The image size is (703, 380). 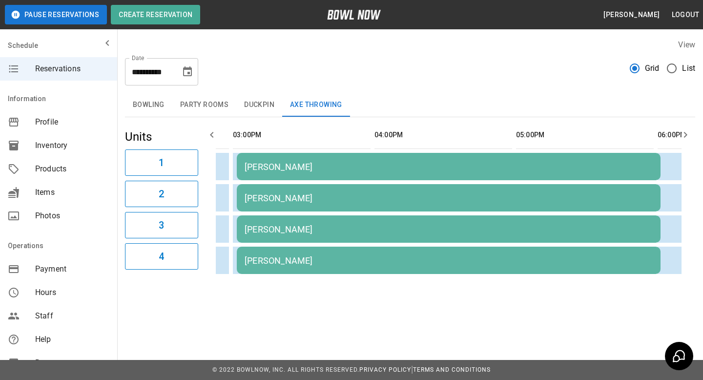 I want to click on button: Choose date, selected date is Sep 20, 2025, so click(x=187, y=72).